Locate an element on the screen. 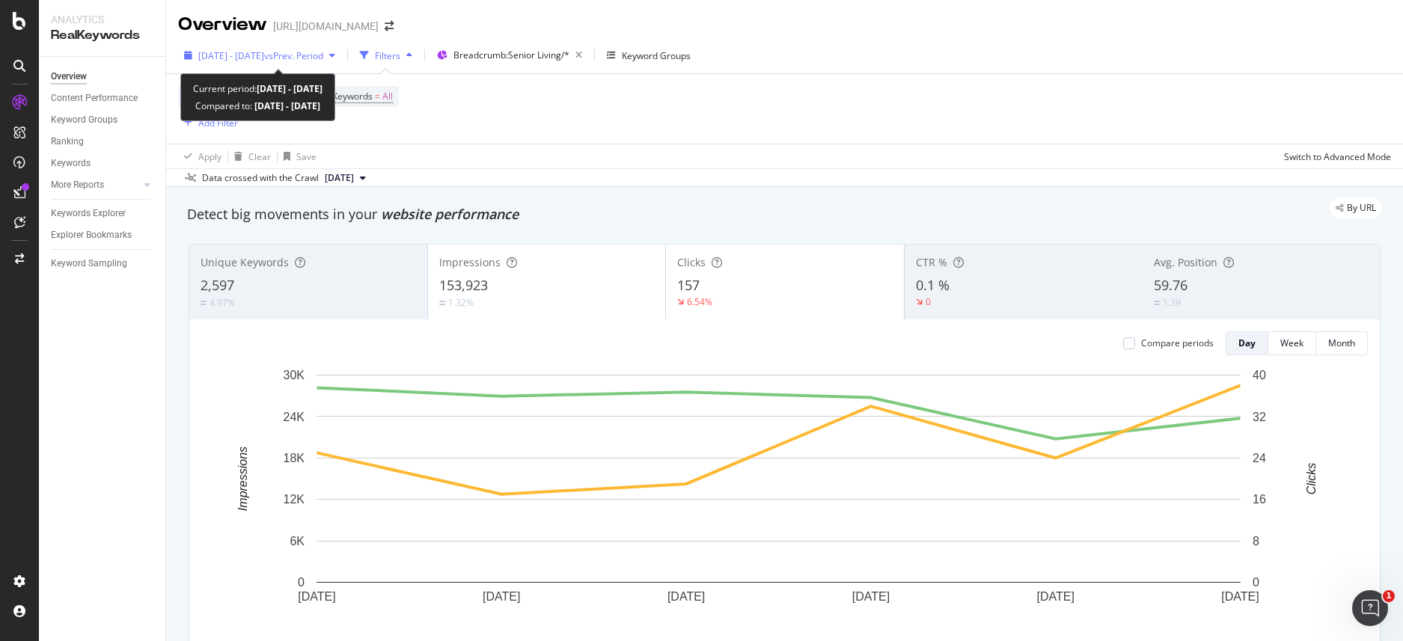 The height and width of the screenshot is (641, 1403). div: RealKeywords is located at coordinates (102, 35).